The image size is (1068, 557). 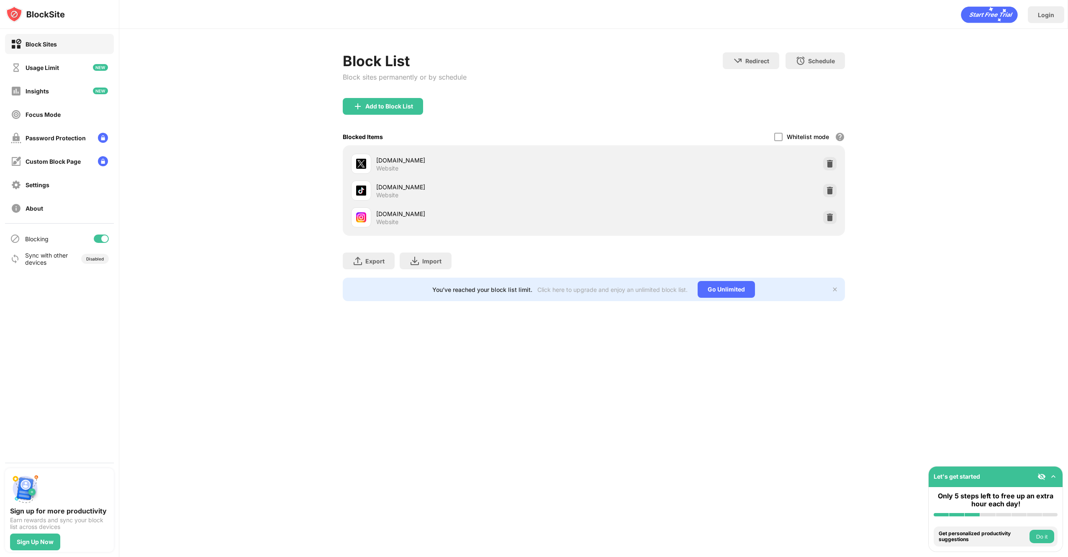 I want to click on div: Export, so click(x=375, y=261).